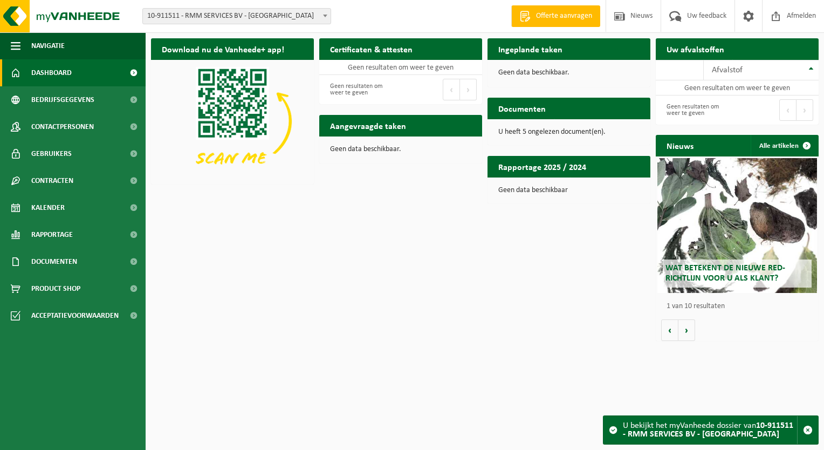 This screenshot has height=450, width=824. I want to click on span: Rapportage, so click(52, 234).